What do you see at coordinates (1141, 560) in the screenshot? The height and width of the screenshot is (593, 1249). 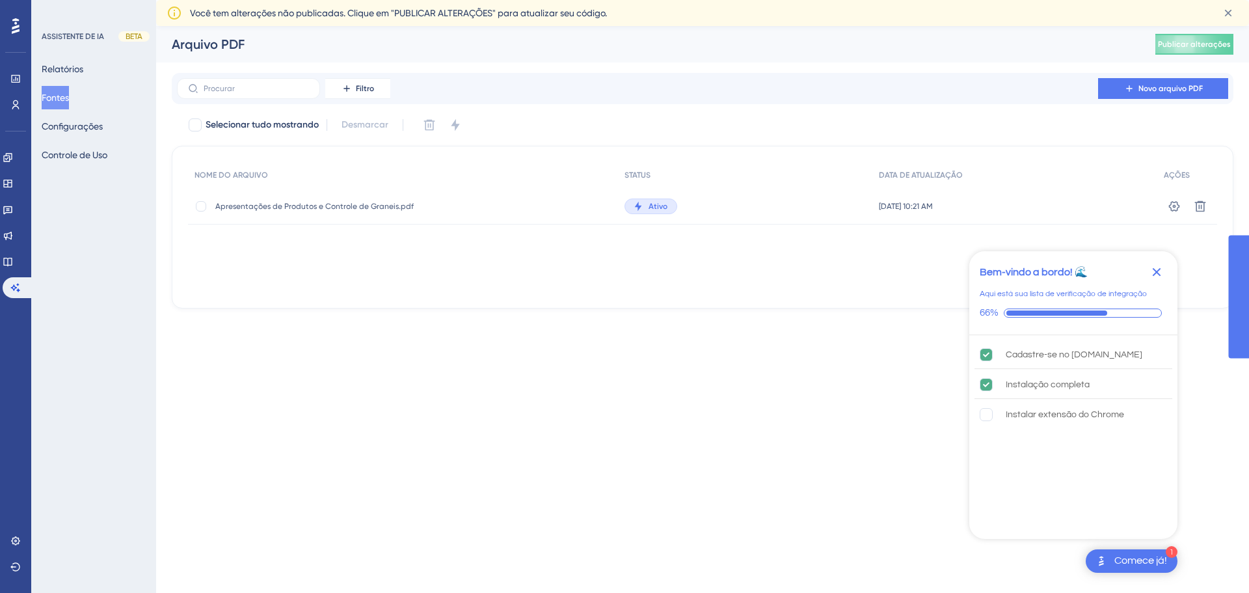 I see `font: Comece já!` at bounding box center [1141, 560].